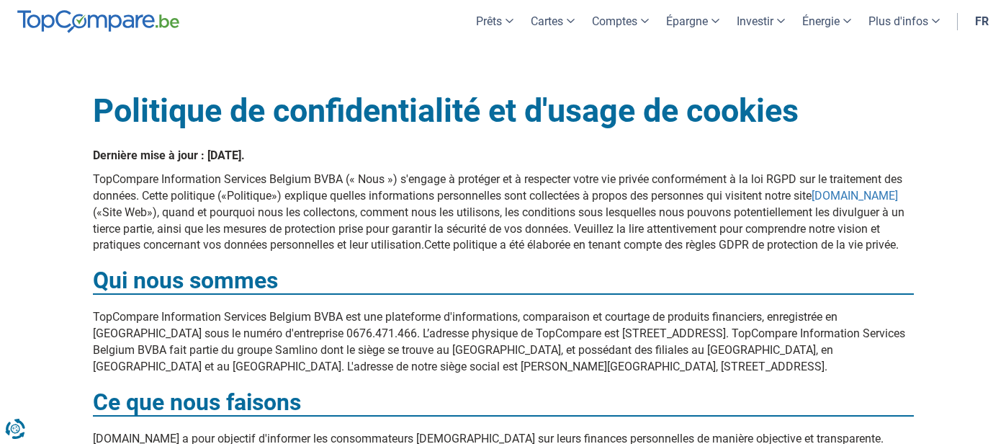 The width and height of the screenshot is (1006, 444). I want to click on strong: Qui nous sommes, so click(185, 280).